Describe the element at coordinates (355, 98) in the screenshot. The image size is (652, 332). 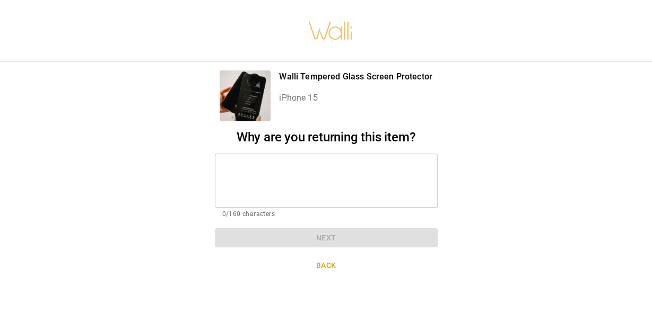
I see `p: iPhone 15` at that location.